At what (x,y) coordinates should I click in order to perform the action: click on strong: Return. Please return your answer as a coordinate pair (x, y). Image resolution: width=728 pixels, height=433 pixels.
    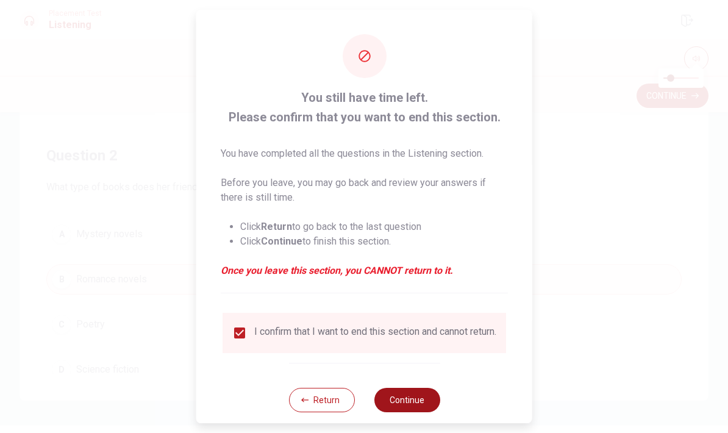
    Looking at the image, I should click on (276, 226).